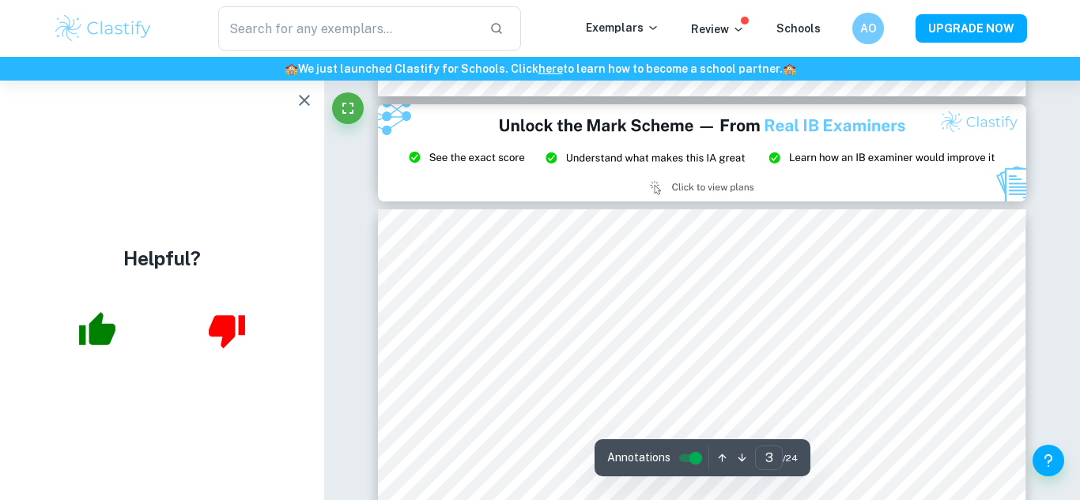  What do you see at coordinates (868, 28) in the screenshot?
I see `button: AO` at bounding box center [868, 28].